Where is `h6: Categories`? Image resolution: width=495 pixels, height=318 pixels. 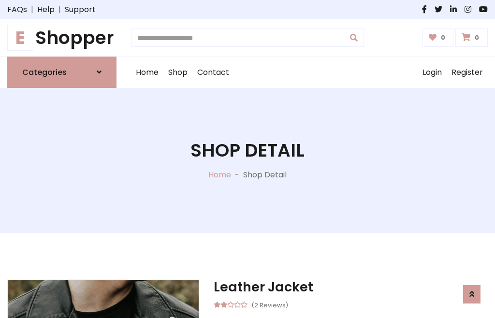 h6: Categories is located at coordinates (44, 72).